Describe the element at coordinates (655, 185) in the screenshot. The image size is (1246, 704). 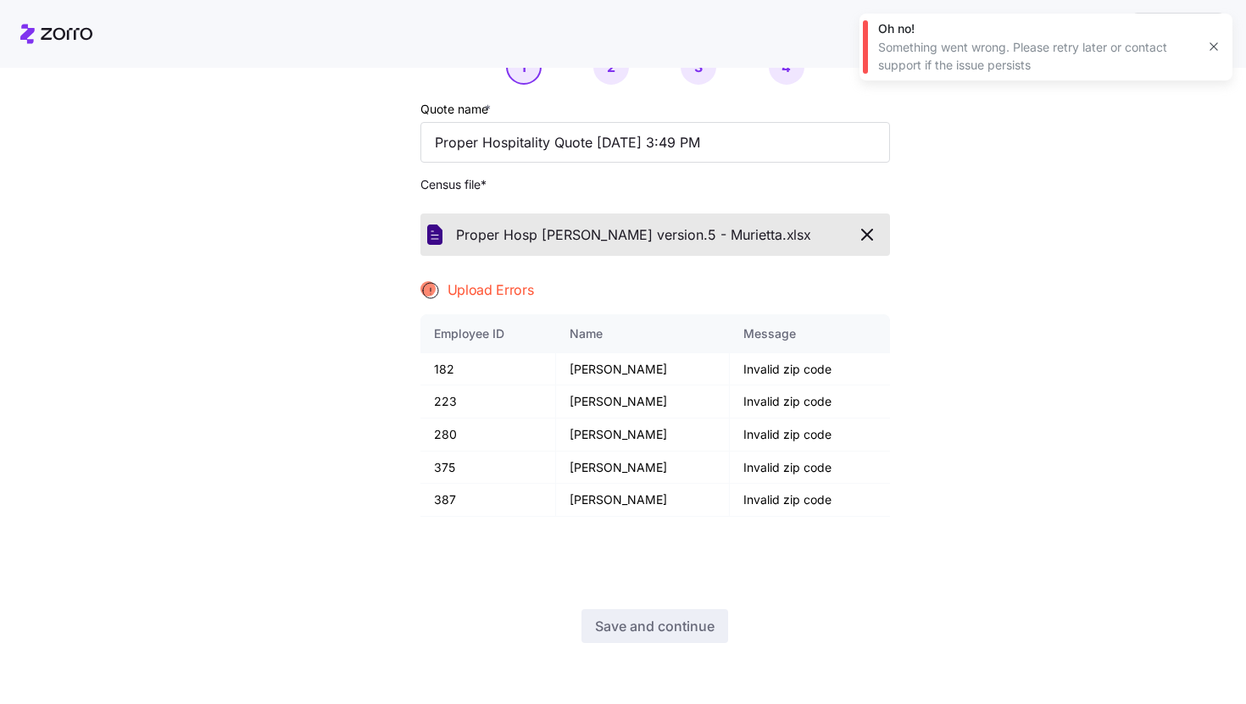
I see `span: Census file *` at that location.